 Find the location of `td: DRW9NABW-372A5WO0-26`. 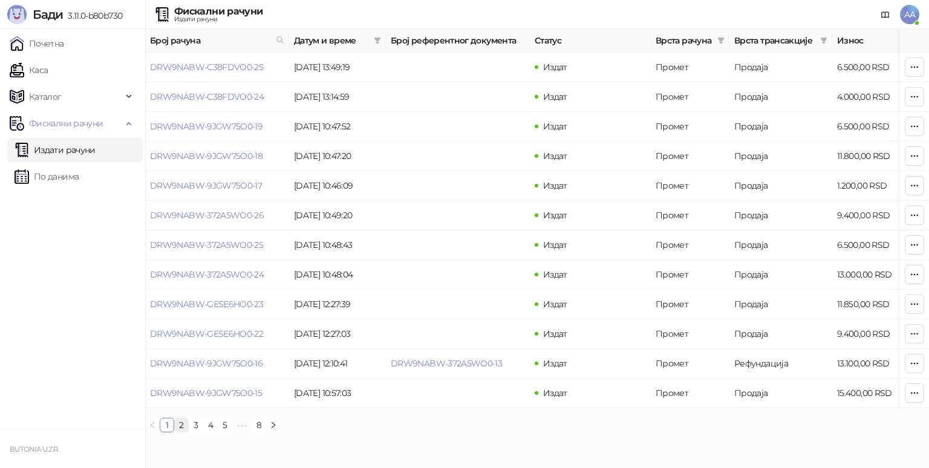

td: DRW9NABW-372A5WO0-26 is located at coordinates (217, 215).